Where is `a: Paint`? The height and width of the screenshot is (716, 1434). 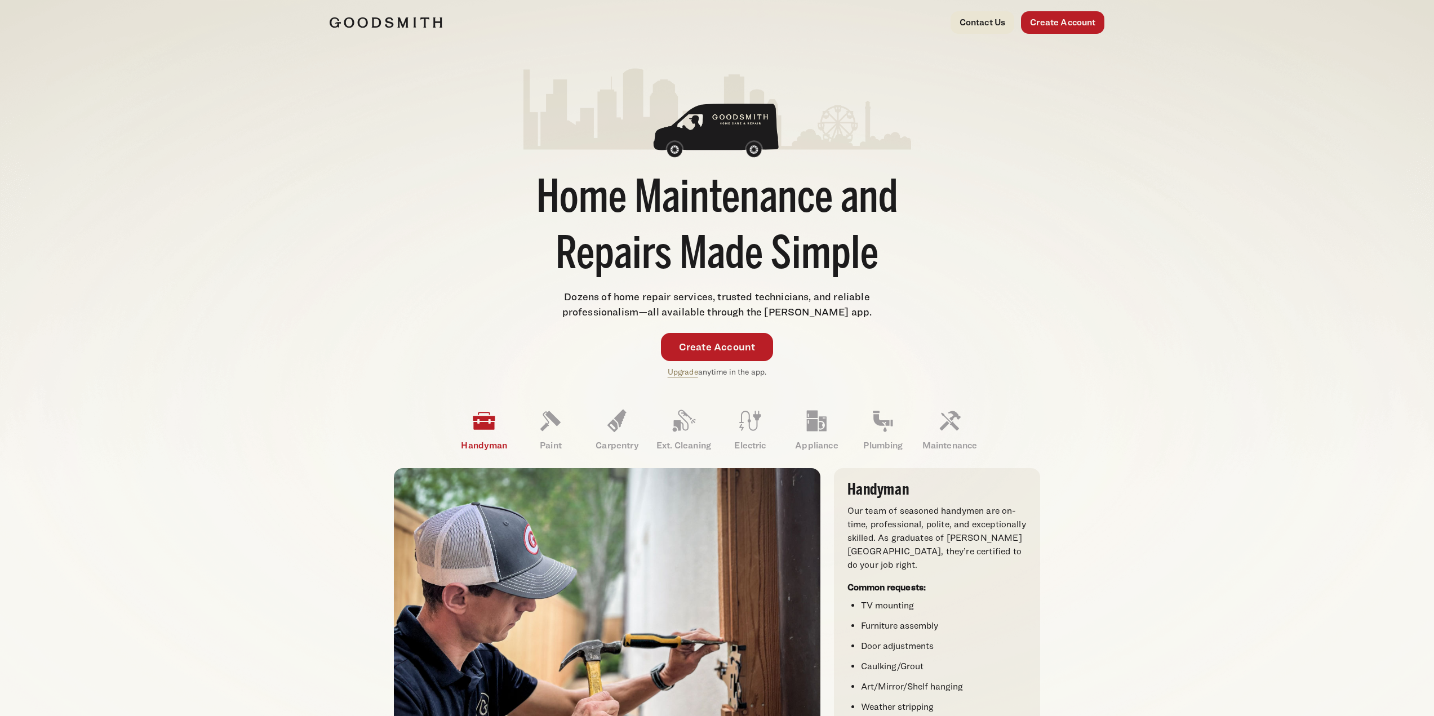
a: Paint is located at coordinates (551, 430).